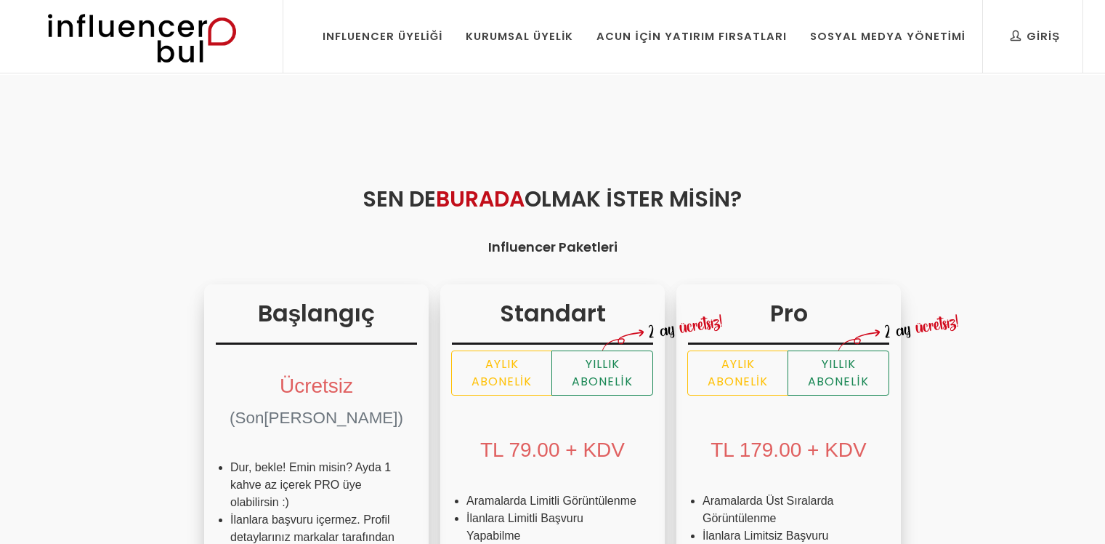 Image resolution: width=1105 pixels, height=544 pixels. What do you see at coordinates (316, 320) in the screenshot?
I see `h3: Başlangıç` at bounding box center [316, 320].